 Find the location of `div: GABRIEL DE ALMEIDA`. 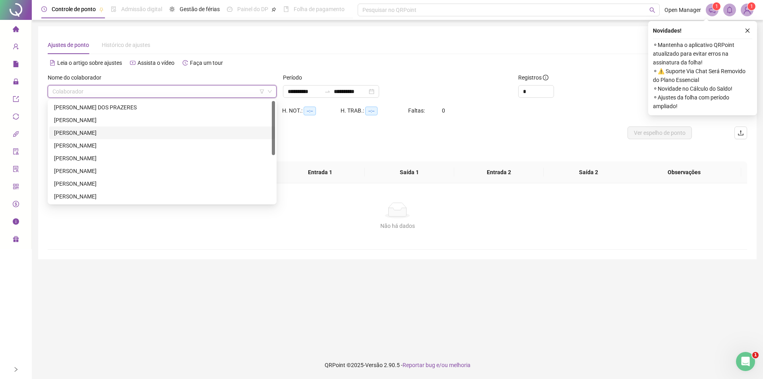

div: GABRIEL DE ALMEIDA is located at coordinates (162, 145).